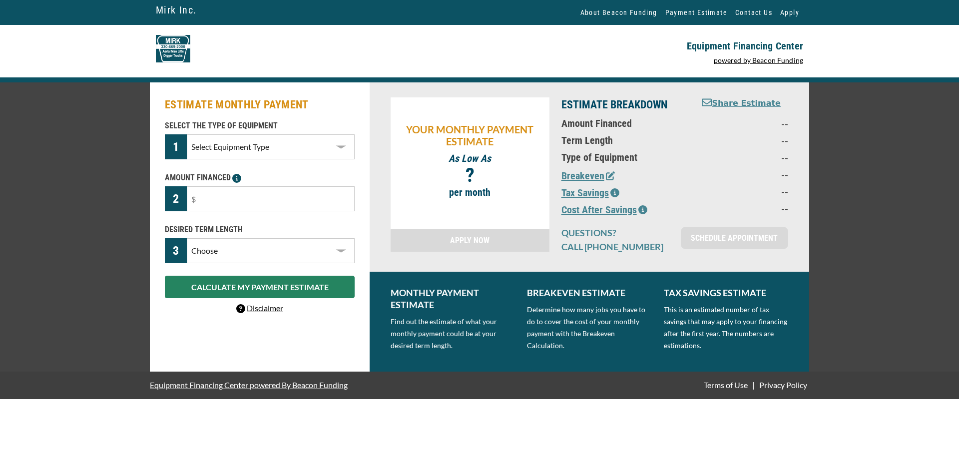 This screenshot has height=455, width=959. I want to click on img: mirk-logo-EFC.png, so click(173, 48).